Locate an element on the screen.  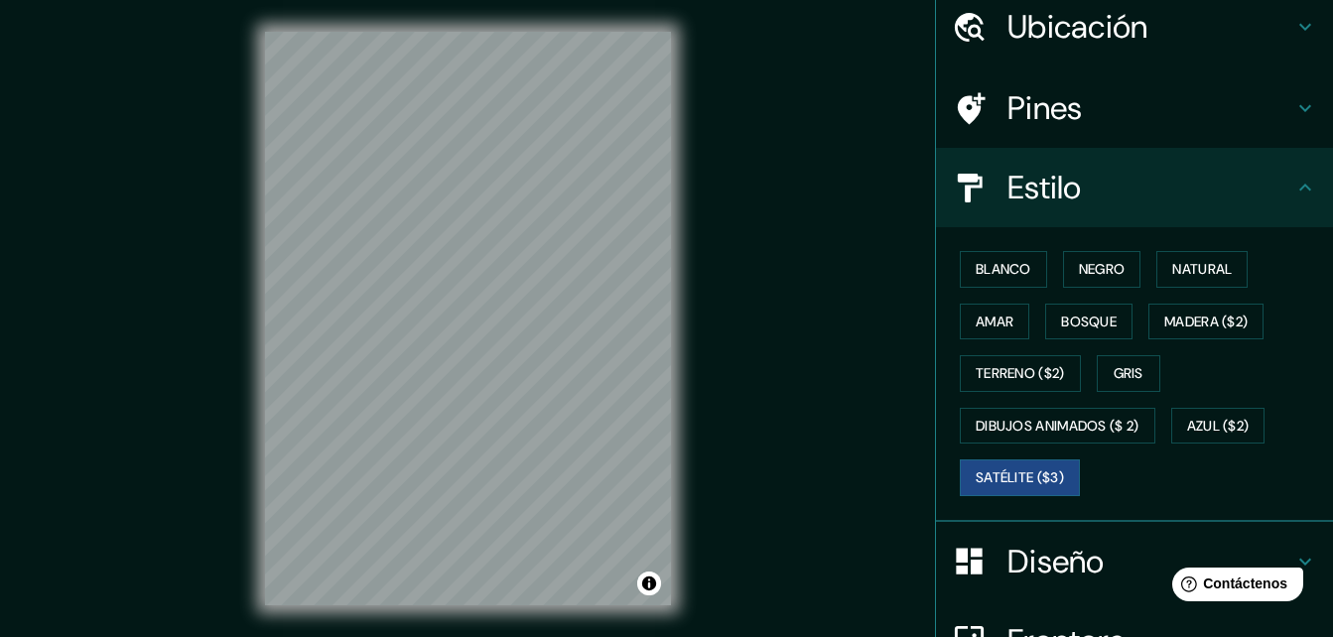
font: Natural is located at coordinates (1202, 269).